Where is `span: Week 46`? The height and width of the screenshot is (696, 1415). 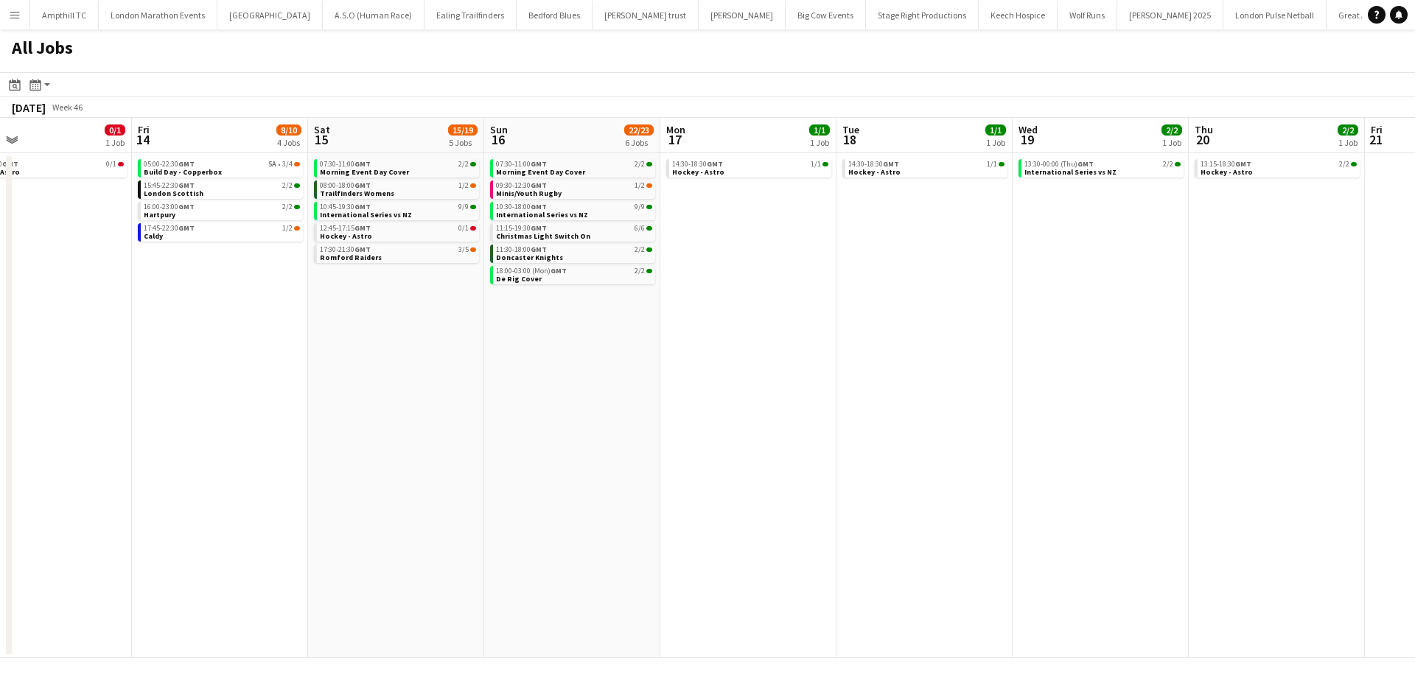 span: Week 46 is located at coordinates (67, 107).